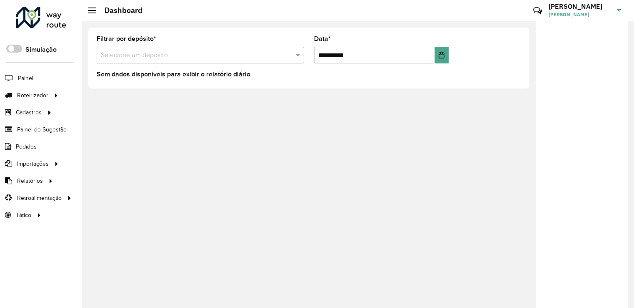 Image resolution: width=634 pixels, height=308 pixels. What do you see at coordinates (33, 163) in the screenshot?
I see `span: Importações` at bounding box center [33, 163].